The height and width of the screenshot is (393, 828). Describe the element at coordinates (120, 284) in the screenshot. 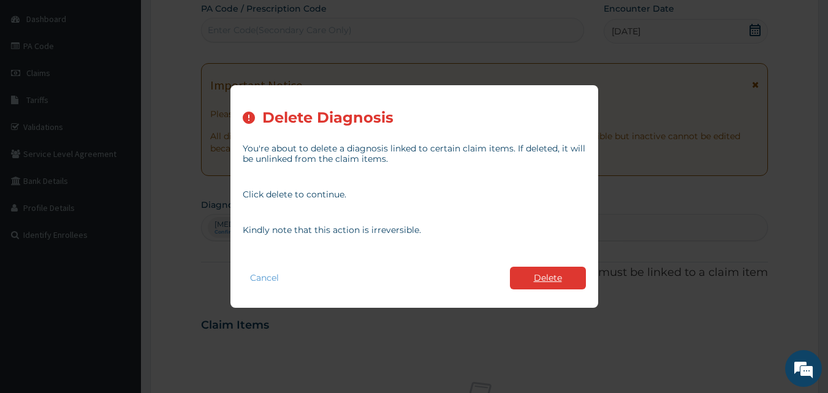

I see `textarea: Type your message and hit 'Enter'` at that location.